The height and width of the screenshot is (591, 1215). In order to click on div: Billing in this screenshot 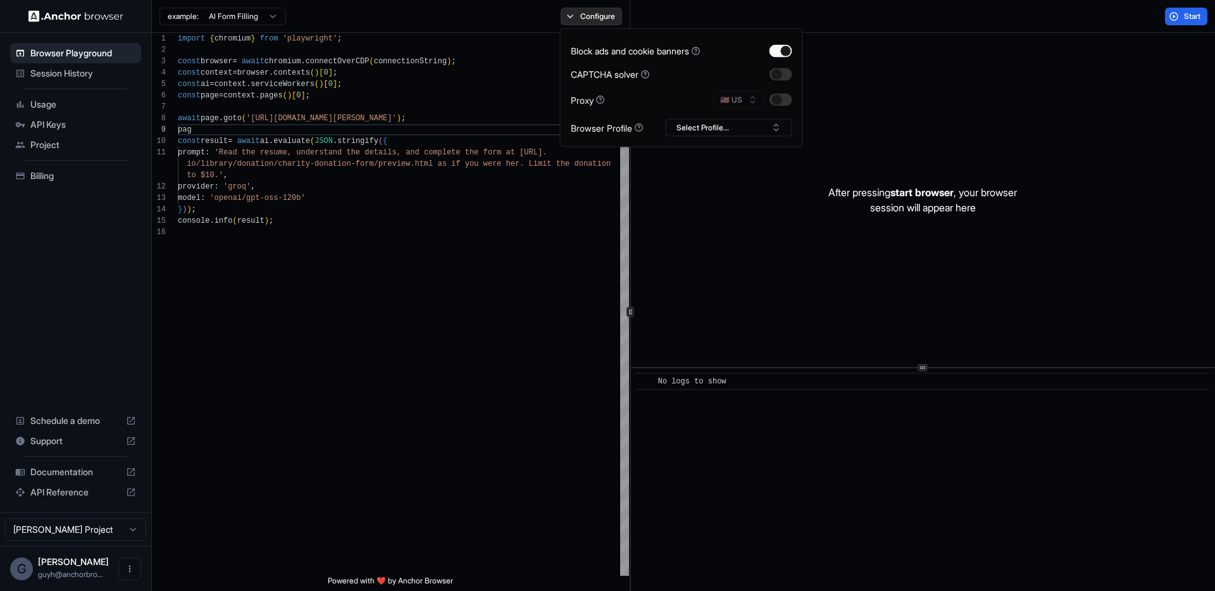, I will do `click(75, 176)`.